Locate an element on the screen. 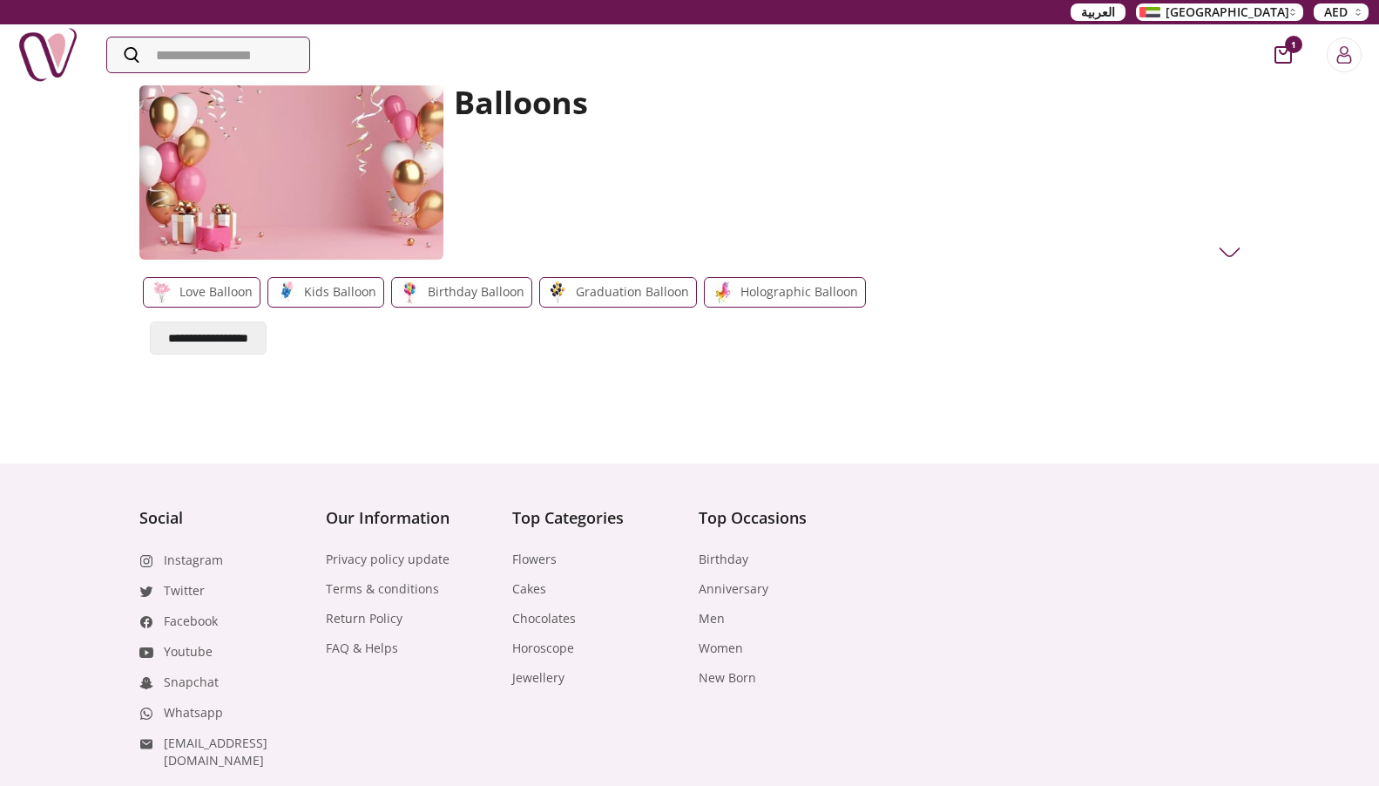 This screenshot has height=786, width=1379. p: love balloon is located at coordinates (216, 292).